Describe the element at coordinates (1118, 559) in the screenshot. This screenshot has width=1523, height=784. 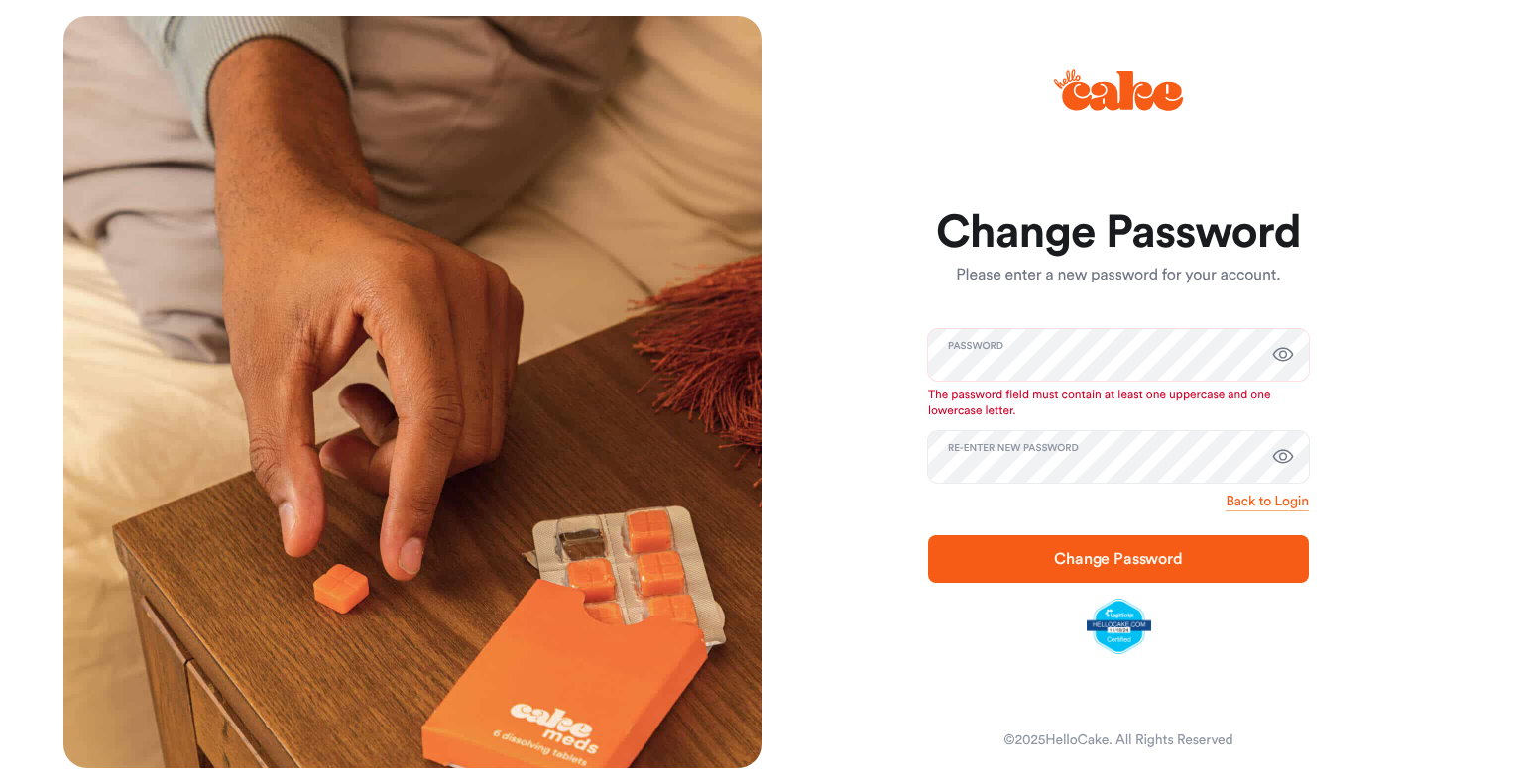
I see `button: Change Password` at that location.